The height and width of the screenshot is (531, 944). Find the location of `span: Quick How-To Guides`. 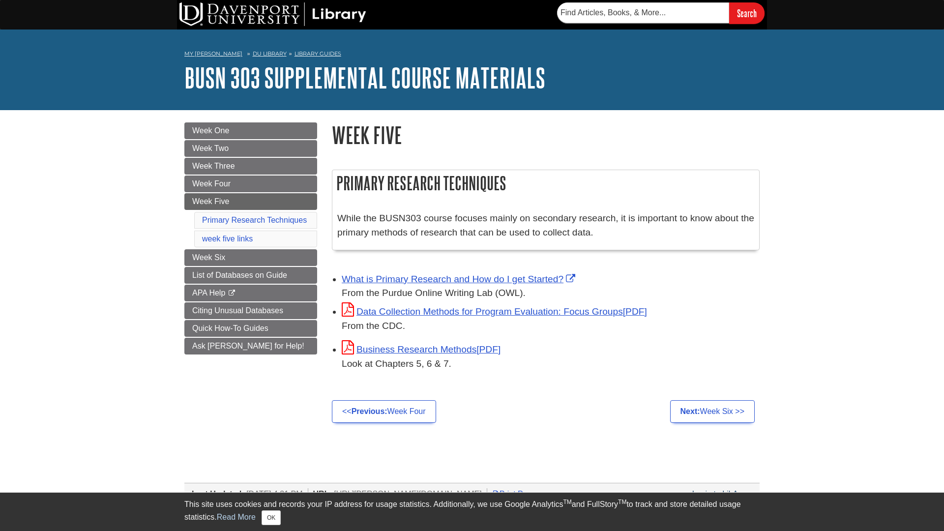

span: Quick How-To Guides is located at coordinates (230, 328).